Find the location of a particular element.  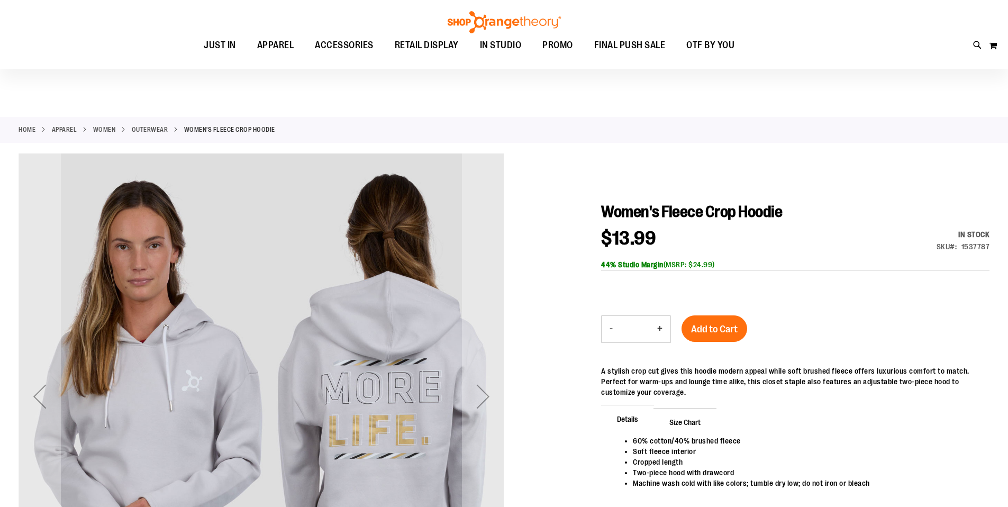

span: OTF BY YOU is located at coordinates (710, 45).